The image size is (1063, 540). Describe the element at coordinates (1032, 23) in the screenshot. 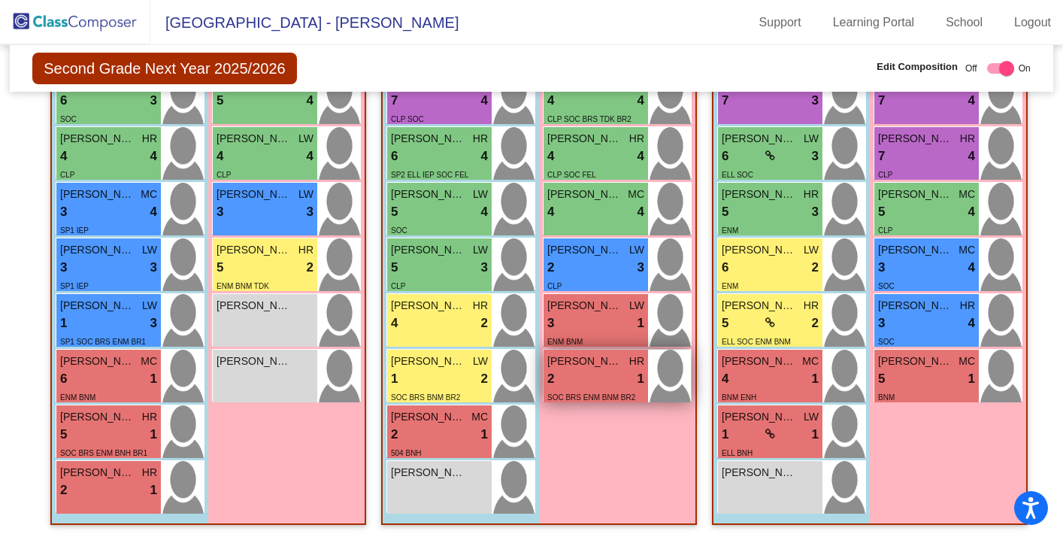

I see `a: Logout` at that location.